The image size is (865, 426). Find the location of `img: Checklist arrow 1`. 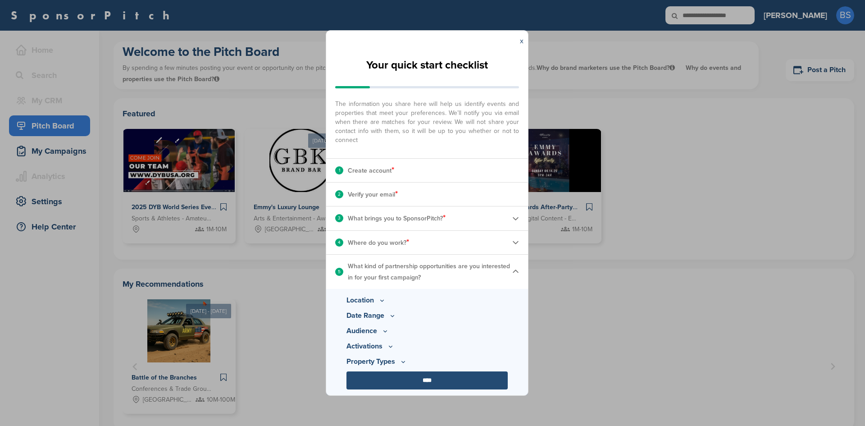

img: Checklist arrow 1 is located at coordinates (515, 271).